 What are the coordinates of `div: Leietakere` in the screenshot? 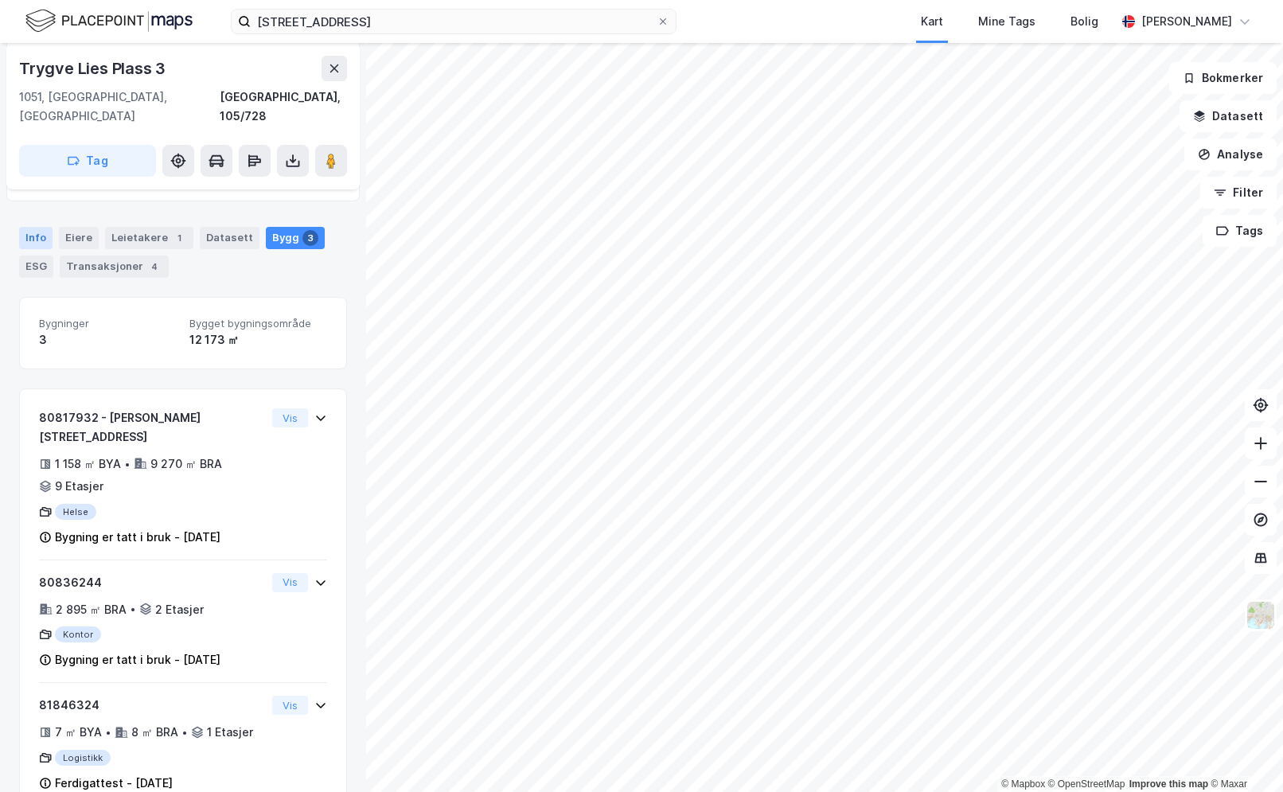 It's located at (149, 238).